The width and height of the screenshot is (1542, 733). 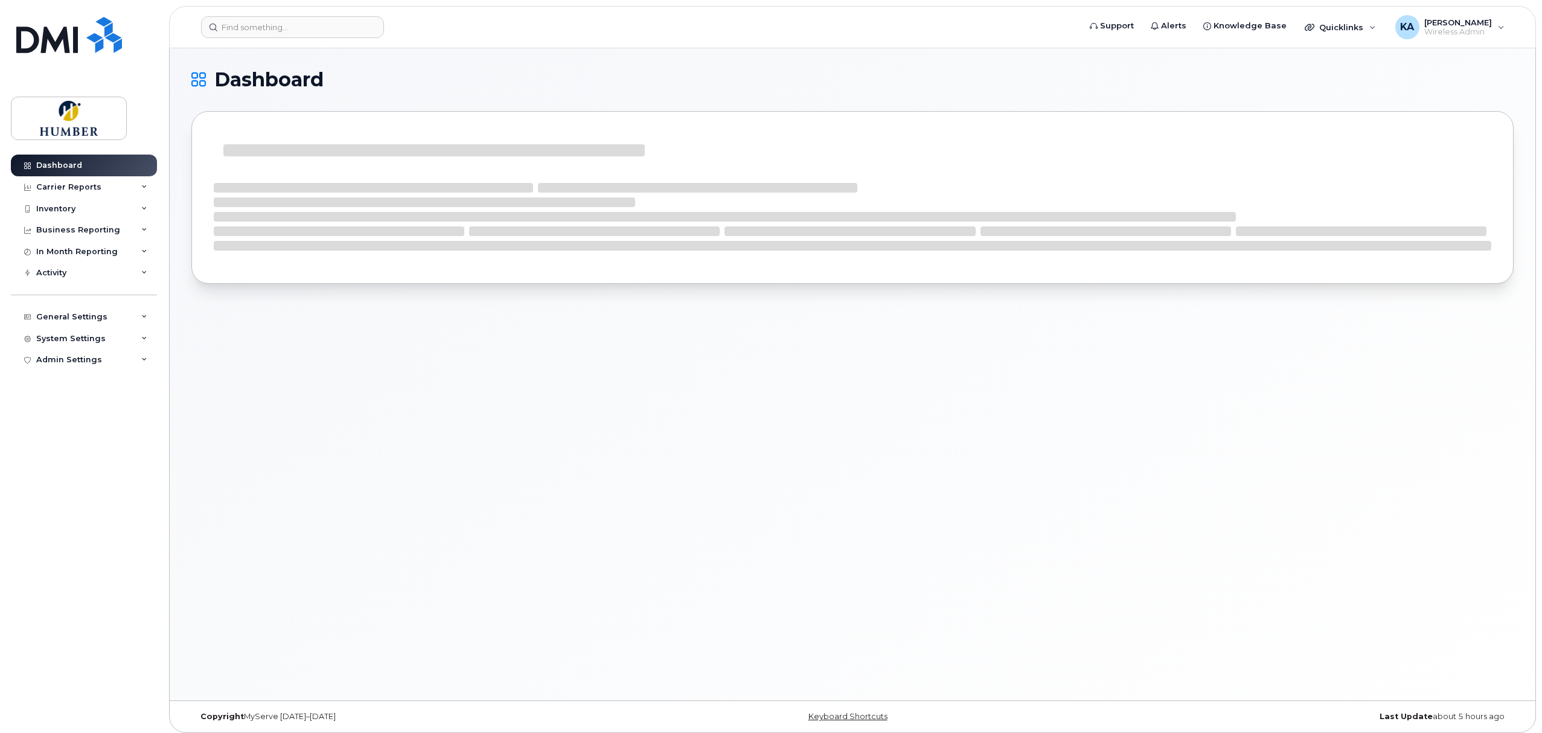 I want to click on a: Keyboard Shortcuts, so click(x=848, y=716).